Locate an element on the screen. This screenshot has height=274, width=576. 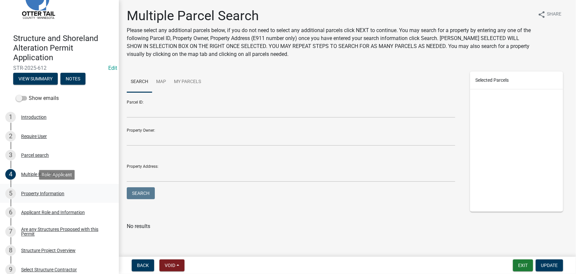
div: Property Information is located at coordinates (43, 193).